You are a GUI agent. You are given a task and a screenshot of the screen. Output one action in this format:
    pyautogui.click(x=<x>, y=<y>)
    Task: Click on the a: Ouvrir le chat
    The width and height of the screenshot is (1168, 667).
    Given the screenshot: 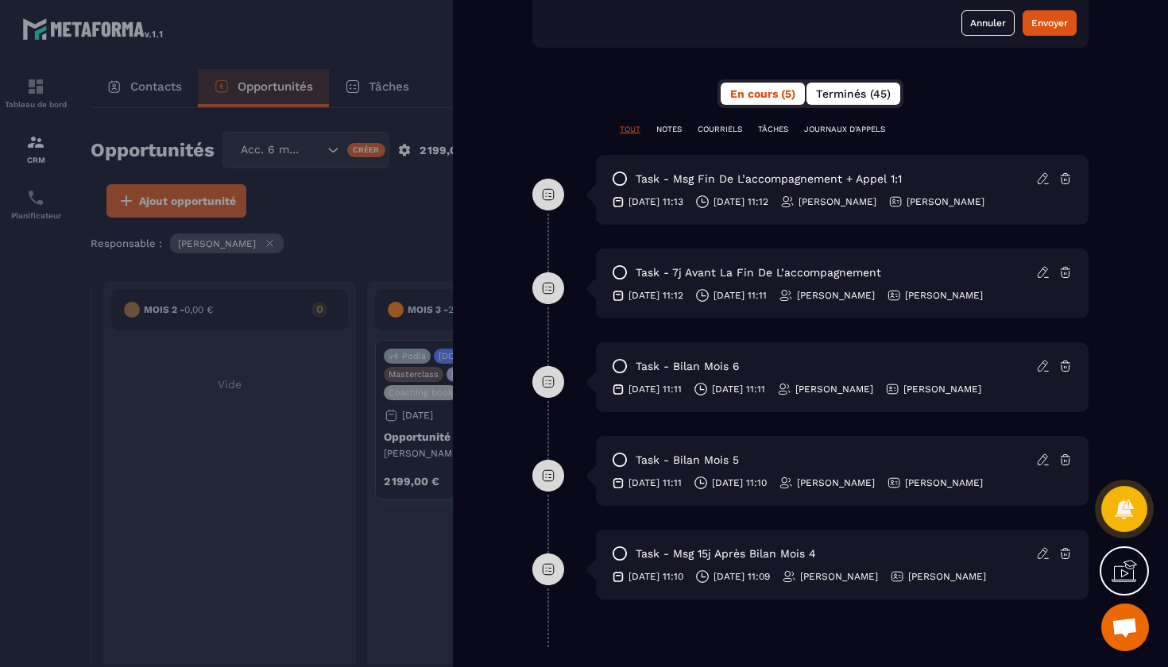 What is the action you would take?
    pyautogui.click(x=1125, y=628)
    